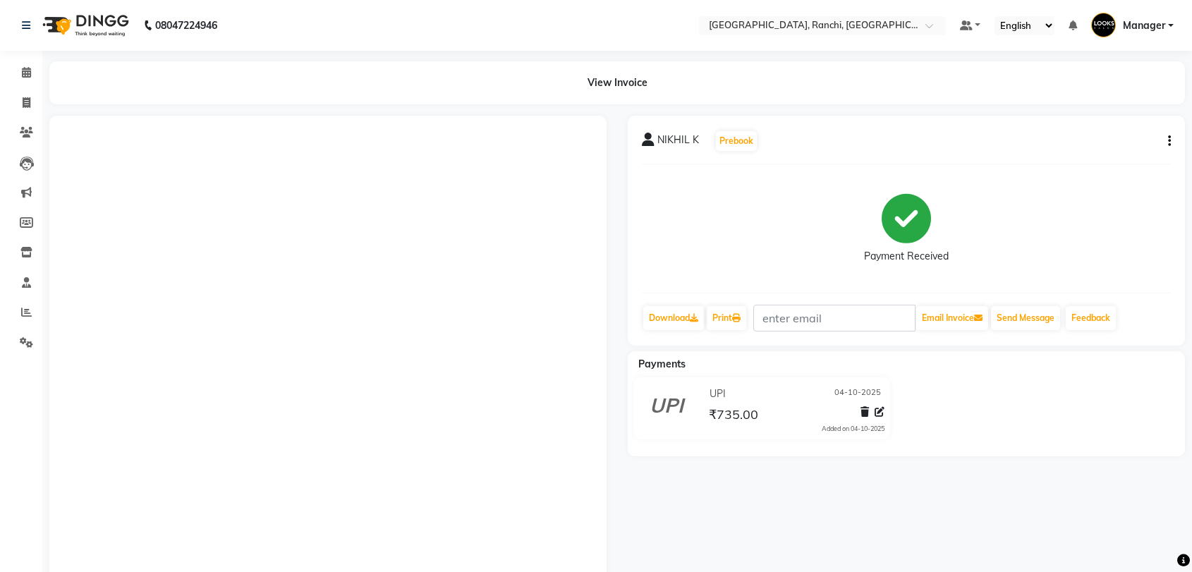  Describe the element at coordinates (1103, 25) in the screenshot. I see `img: Manager` at that location.